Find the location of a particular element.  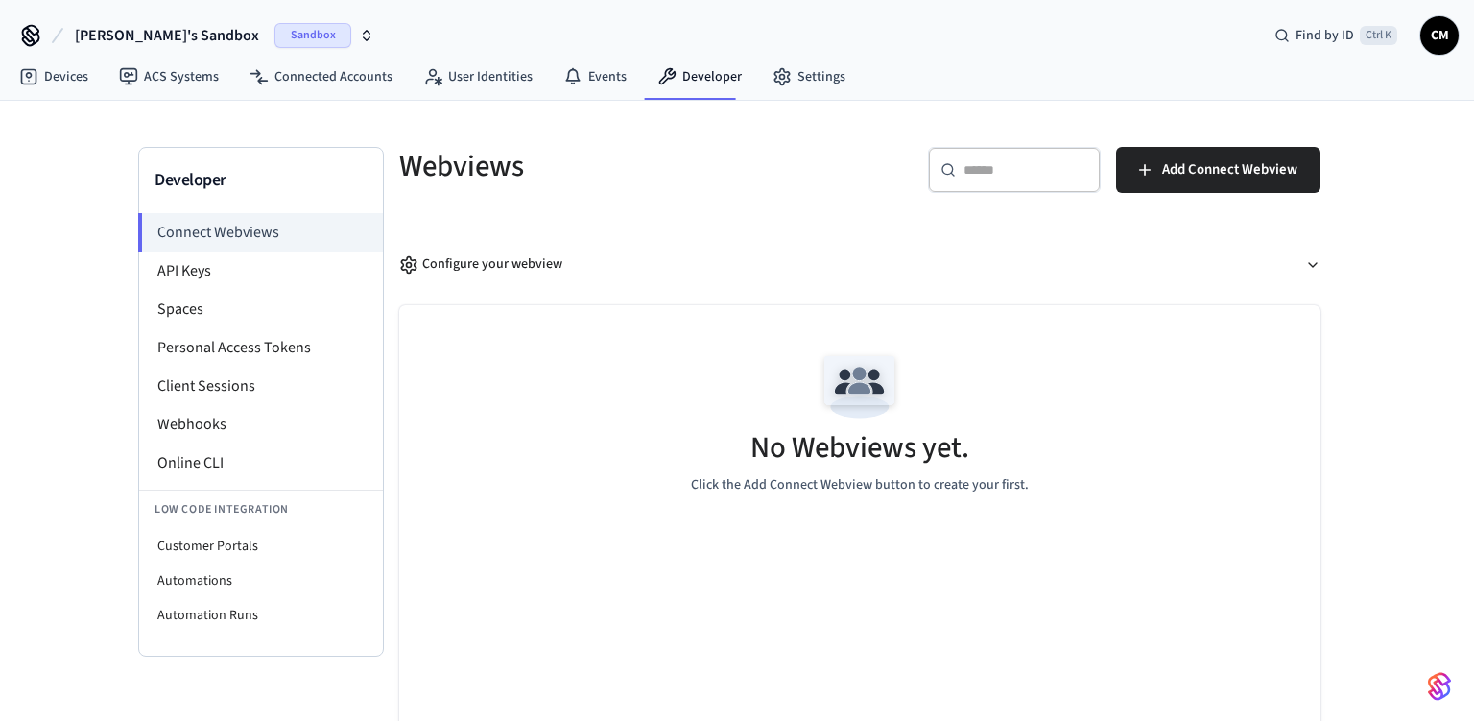

button: Configure your webview is located at coordinates (860, 264).